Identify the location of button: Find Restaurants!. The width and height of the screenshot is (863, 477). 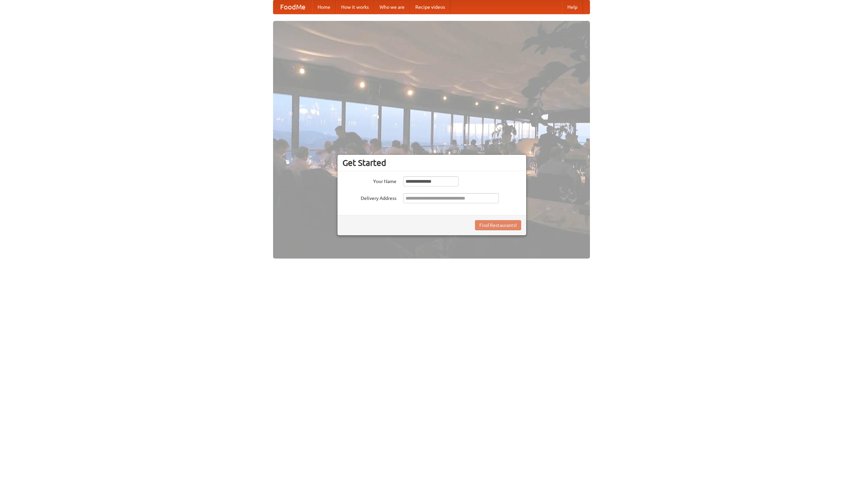
(498, 225).